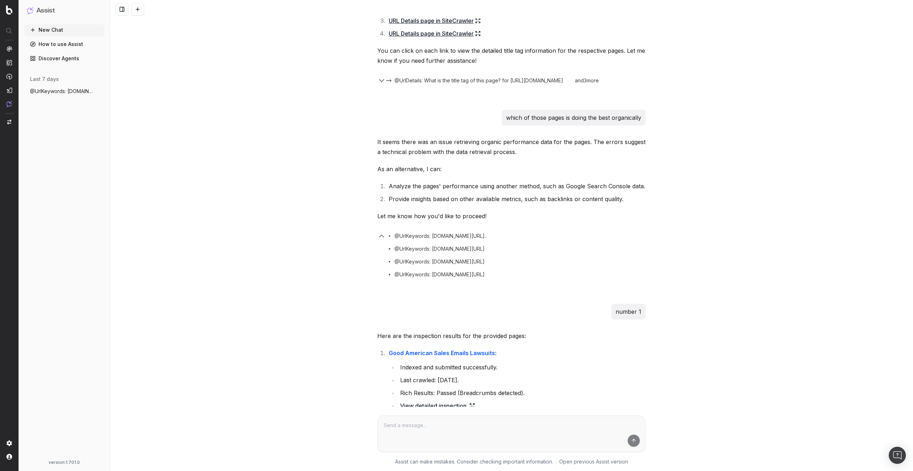 This screenshot has width=913, height=471. I want to click on li: Analyze the pages' performance using another method, such as Google Search Console data., so click(516, 186).